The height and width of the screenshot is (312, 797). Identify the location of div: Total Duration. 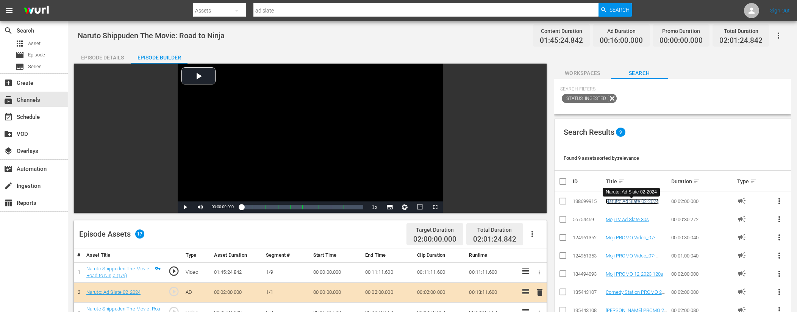
(495, 230).